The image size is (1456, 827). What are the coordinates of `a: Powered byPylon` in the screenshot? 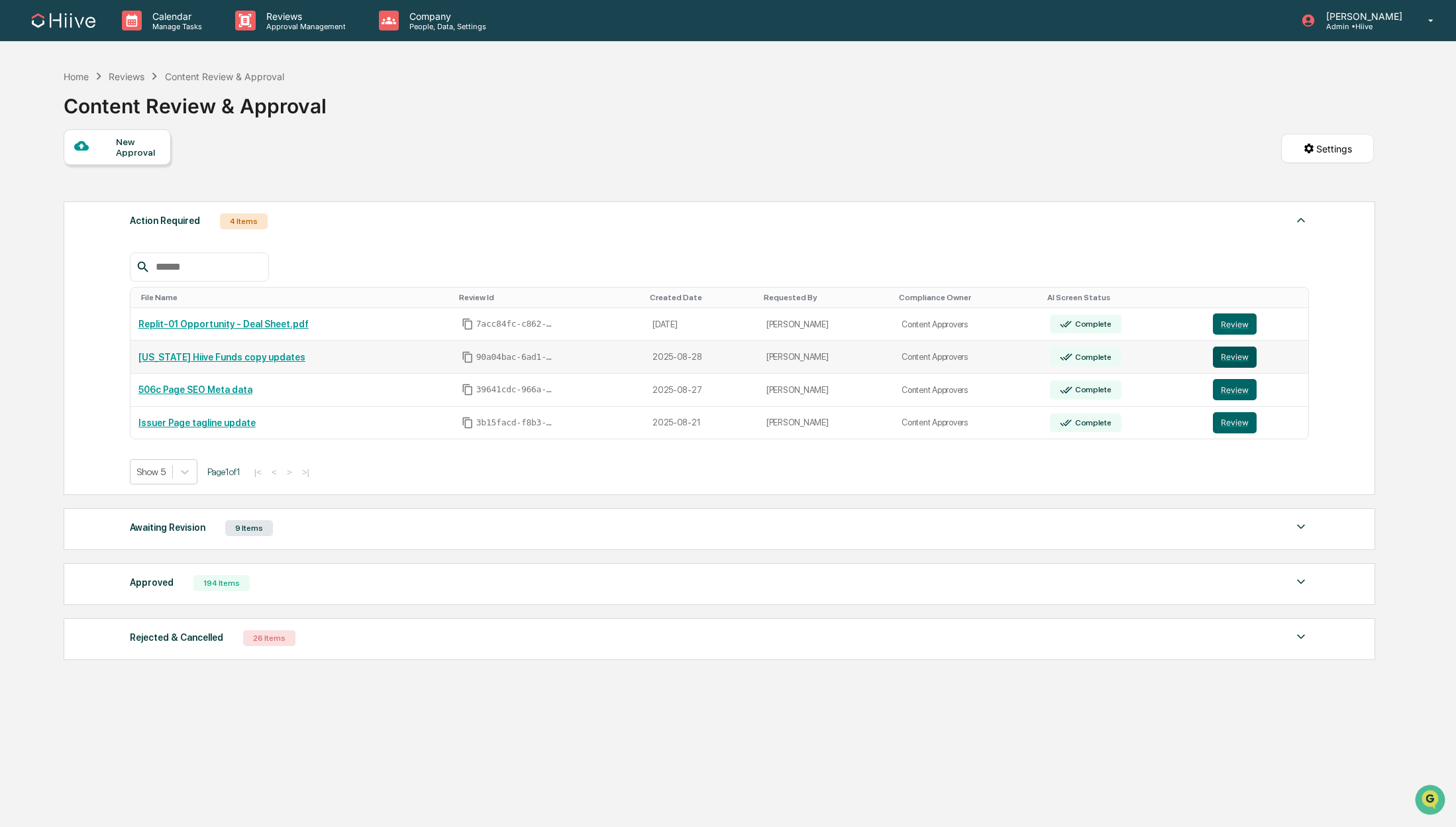 It's located at (127, 229).